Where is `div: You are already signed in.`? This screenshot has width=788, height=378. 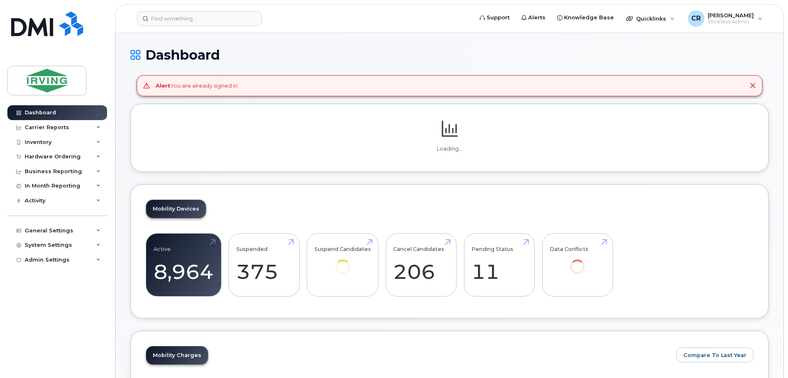
div: You are already signed in. is located at coordinates (197, 86).